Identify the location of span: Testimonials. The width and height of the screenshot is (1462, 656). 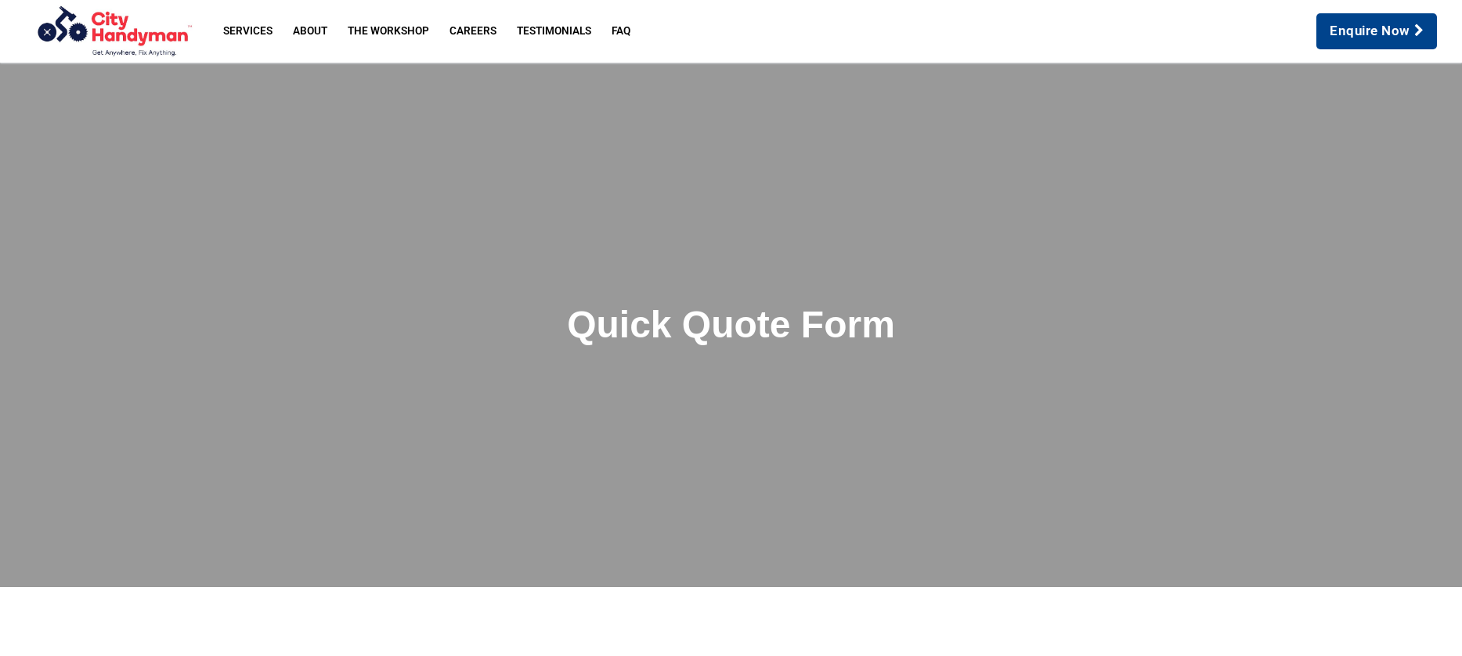
(554, 31).